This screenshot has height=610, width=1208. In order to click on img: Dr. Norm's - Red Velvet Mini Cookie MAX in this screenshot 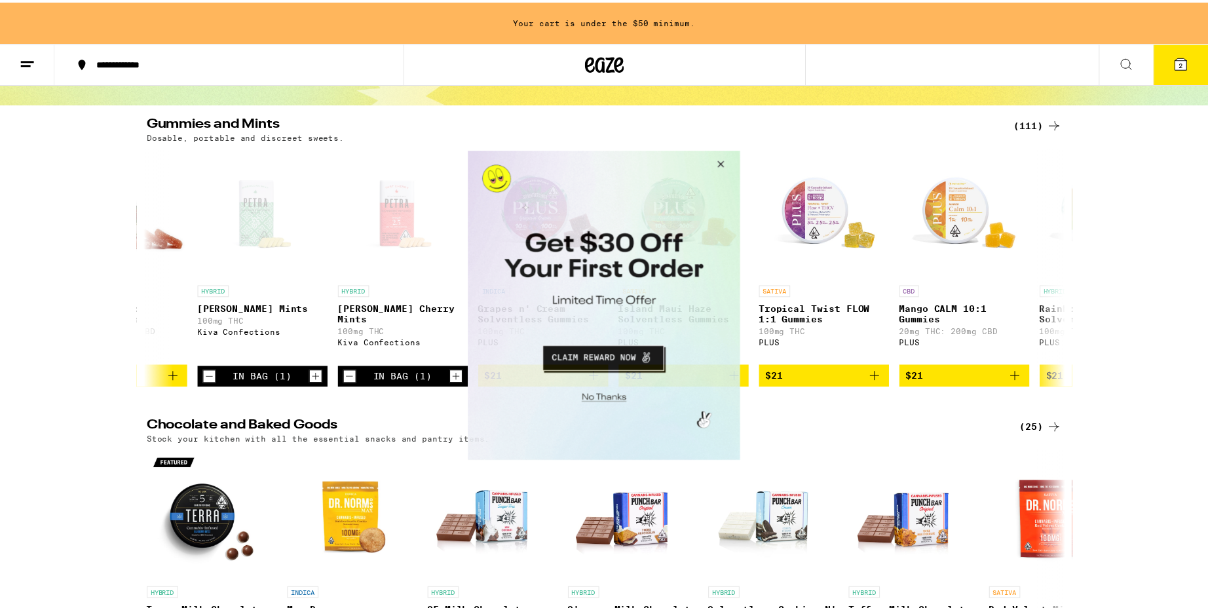, I will do `click(1062, 516)`.